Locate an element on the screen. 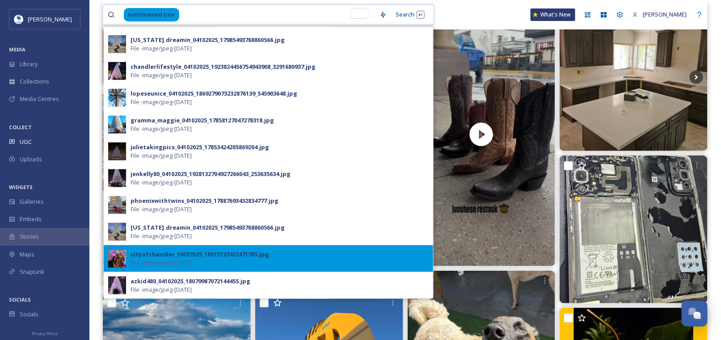 This screenshot has width=721, height=340. img: 92df5af4-da8b-432f-800f-80db2dbacbc7.jpg is located at coordinates (117, 286).